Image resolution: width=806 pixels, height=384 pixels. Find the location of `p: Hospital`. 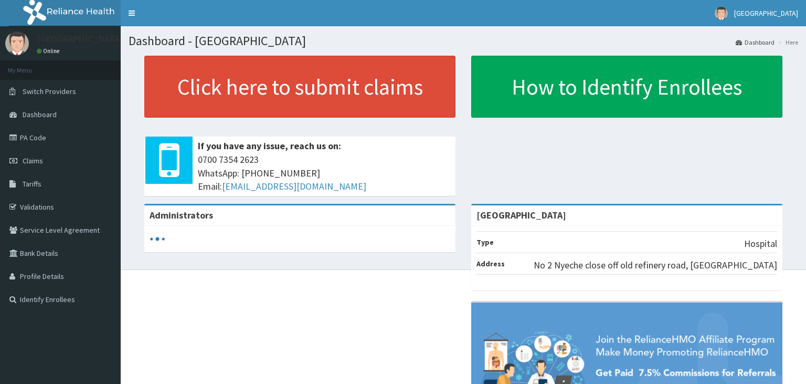

p: Hospital is located at coordinates (761, 244).